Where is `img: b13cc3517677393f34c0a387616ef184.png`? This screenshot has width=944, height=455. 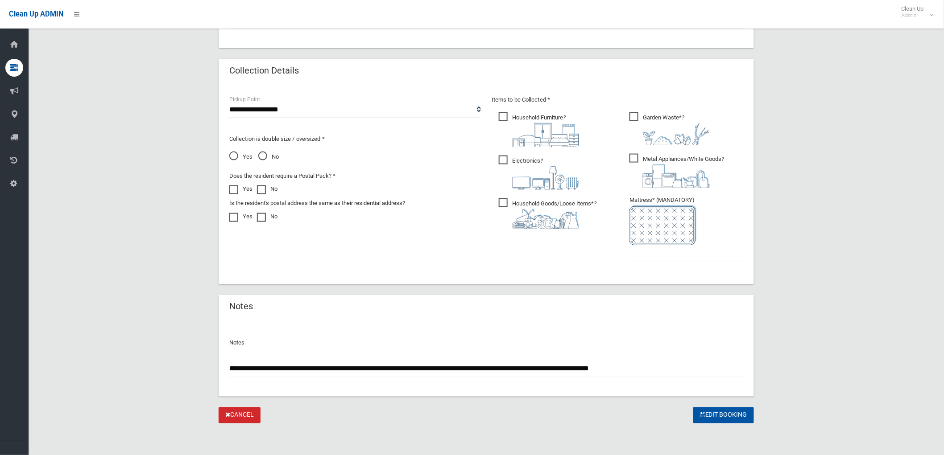
img: b13cc3517677393f34c0a387616ef184.png is located at coordinates (545, 219).